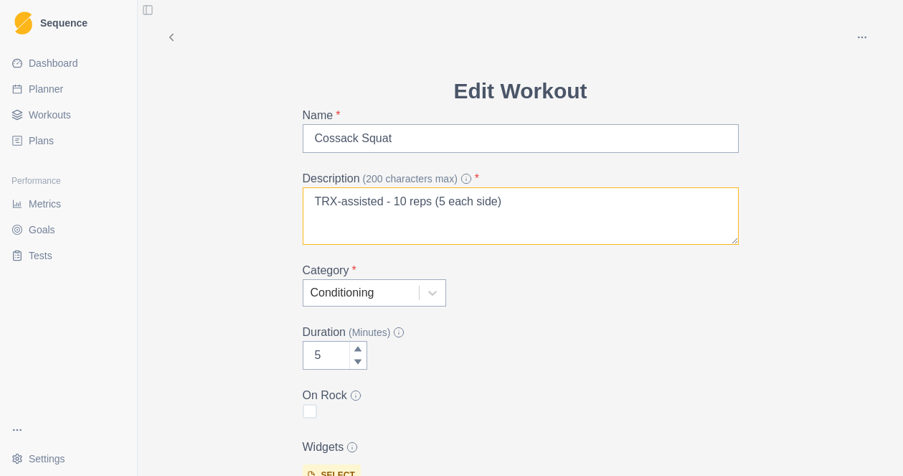 The height and width of the screenshot is (476, 903). Describe the element at coordinates (335, 355) in the screenshot. I see `input: 120` at that location.